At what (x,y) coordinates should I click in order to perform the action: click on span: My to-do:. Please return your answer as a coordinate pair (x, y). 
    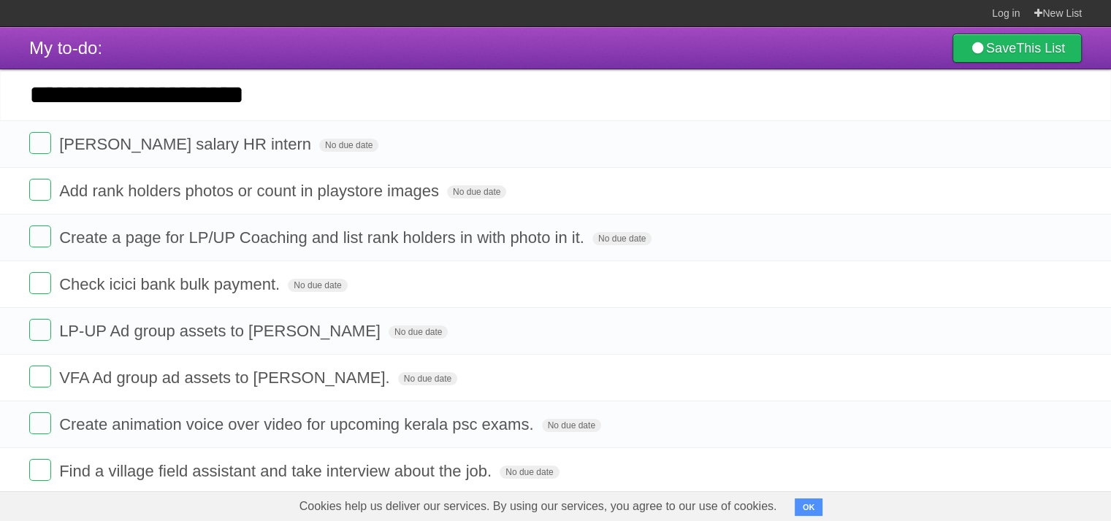
    Looking at the image, I should click on (66, 47).